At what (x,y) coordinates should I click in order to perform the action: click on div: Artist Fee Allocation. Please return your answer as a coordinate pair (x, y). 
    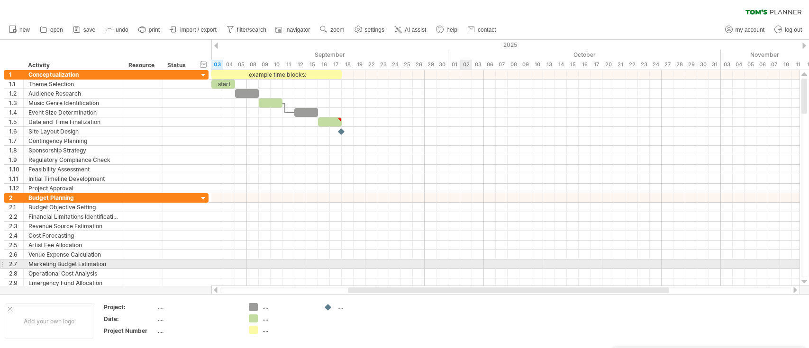
    Looking at the image, I should click on (73, 245).